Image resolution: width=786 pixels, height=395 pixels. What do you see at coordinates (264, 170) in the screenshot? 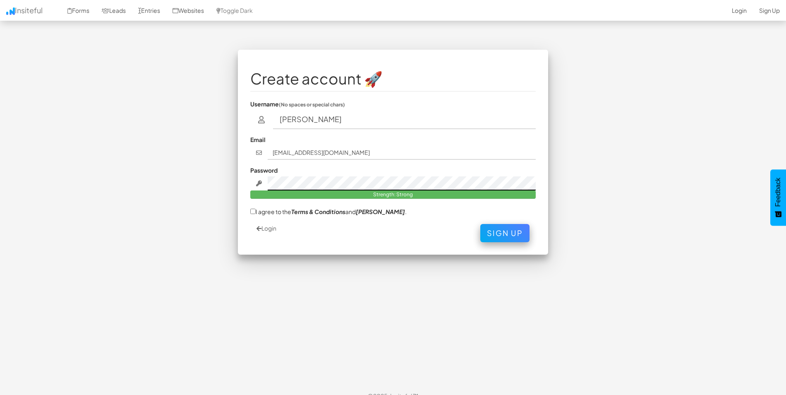
I see `label: Password` at bounding box center [264, 170].